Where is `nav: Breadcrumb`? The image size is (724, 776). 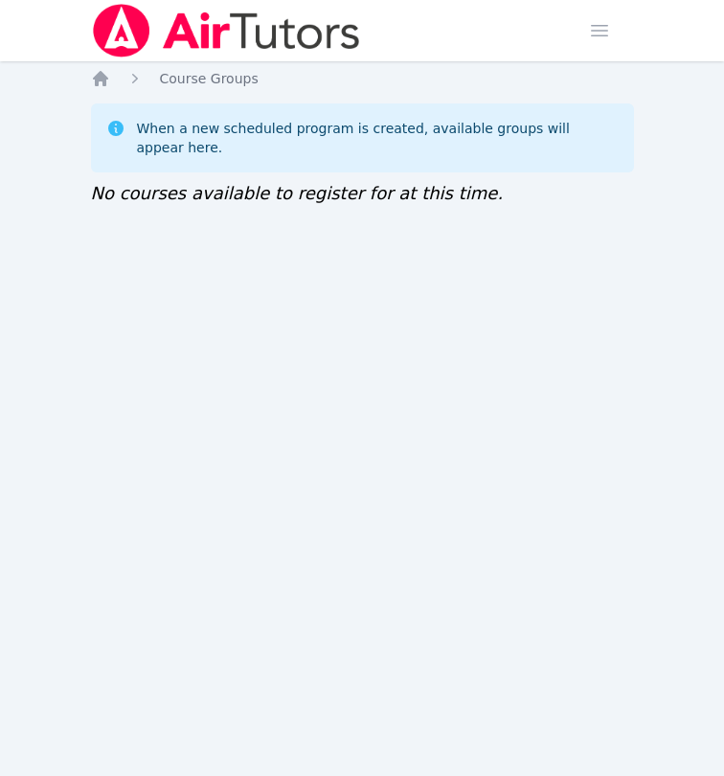
nav: Breadcrumb is located at coordinates (362, 79).